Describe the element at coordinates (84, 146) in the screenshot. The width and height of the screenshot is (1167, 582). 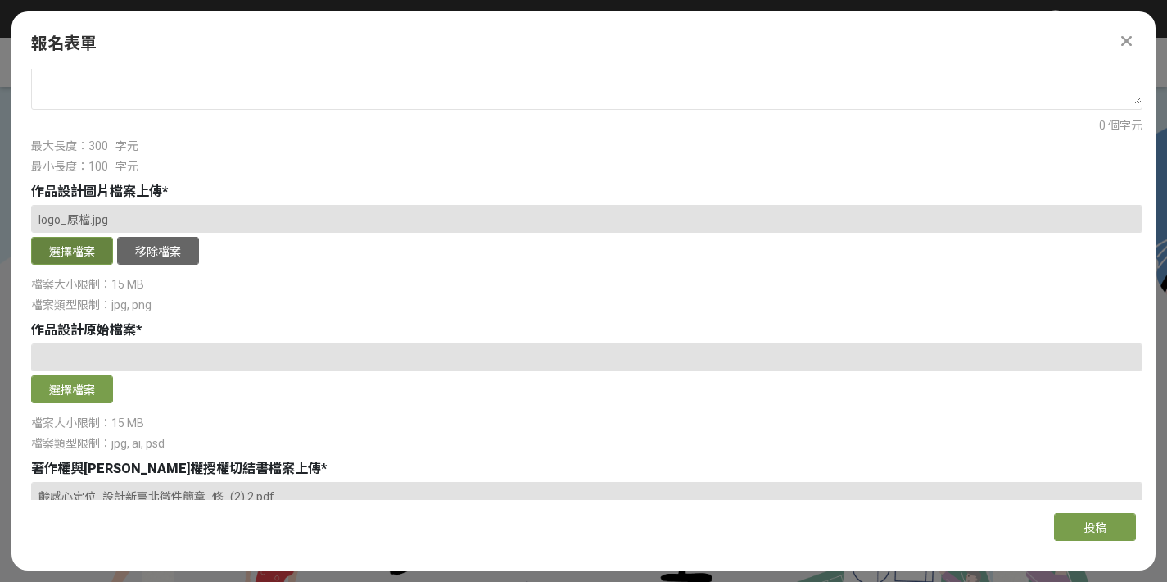
I see `span: 最大長度：300 字元` at that location.